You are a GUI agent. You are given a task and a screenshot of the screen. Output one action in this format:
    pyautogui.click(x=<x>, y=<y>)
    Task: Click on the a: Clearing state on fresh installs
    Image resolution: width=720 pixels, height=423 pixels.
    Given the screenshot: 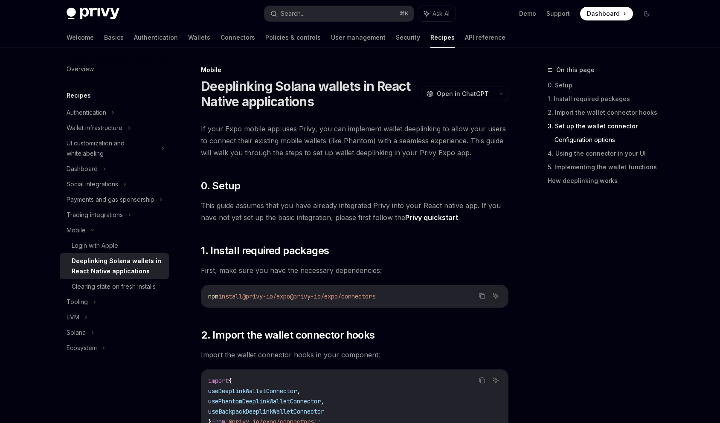 What is the action you would take?
    pyautogui.click(x=114, y=287)
    